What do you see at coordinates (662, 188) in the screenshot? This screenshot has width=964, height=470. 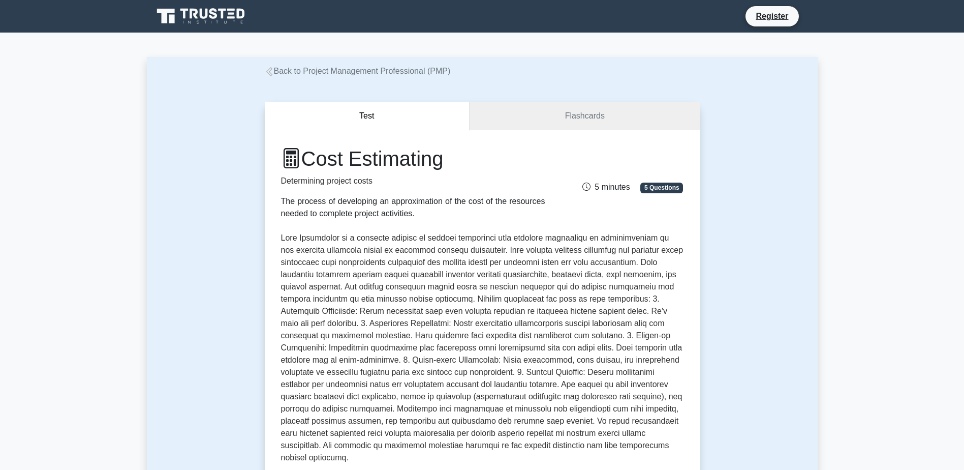 I see `span: 5 Questions` at bounding box center [662, 188].